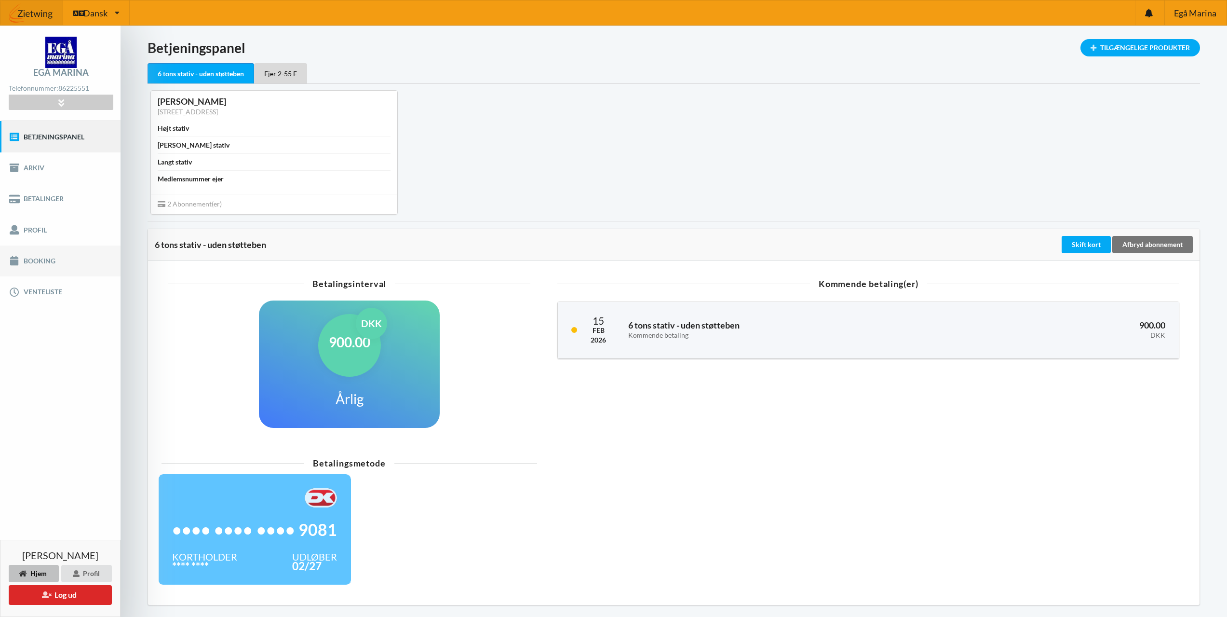 The width and height of the screenshot is (1227, 617). What do you see at coordinates (321, 498) in the screenshot?
I see `img: F+AAQC4Rur0ZFP9BwAAAABJRU5ErkJggg==` at bounding box center [321, 498].